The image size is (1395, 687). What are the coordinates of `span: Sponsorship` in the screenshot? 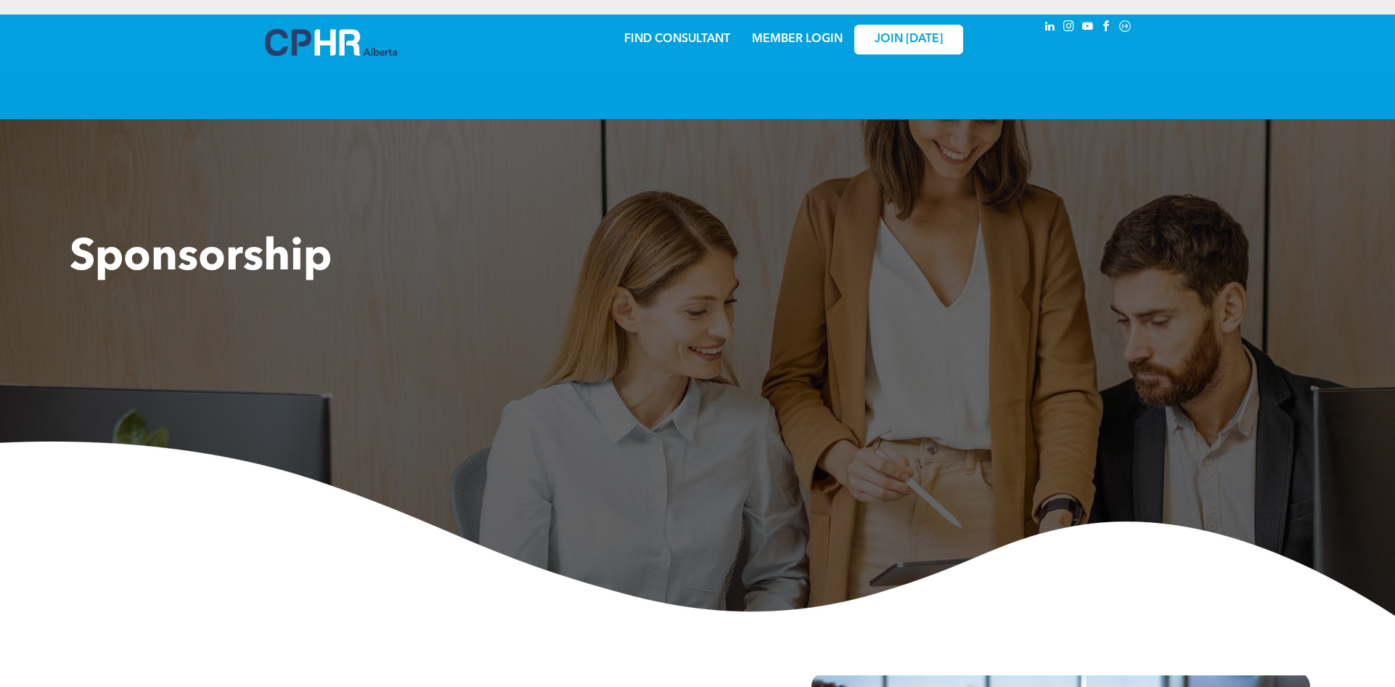 It's located at (200, 258).